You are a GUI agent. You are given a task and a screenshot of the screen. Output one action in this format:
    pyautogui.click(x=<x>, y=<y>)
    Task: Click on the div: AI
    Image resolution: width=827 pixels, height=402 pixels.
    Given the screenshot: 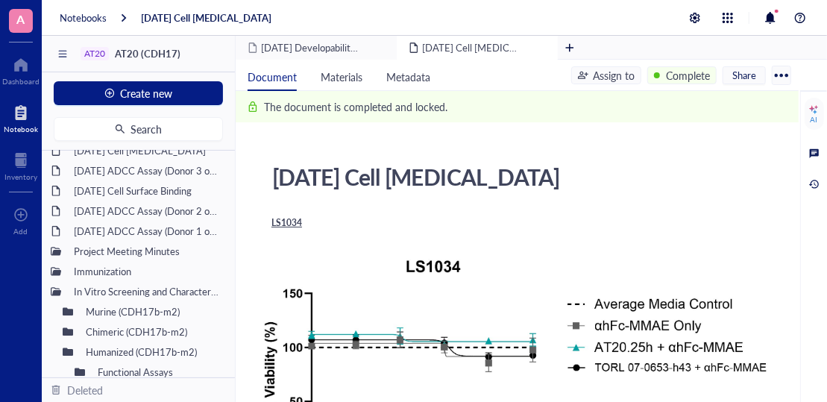 What is the action you would take?
    pyautogui.click(x=814, y=119)
    